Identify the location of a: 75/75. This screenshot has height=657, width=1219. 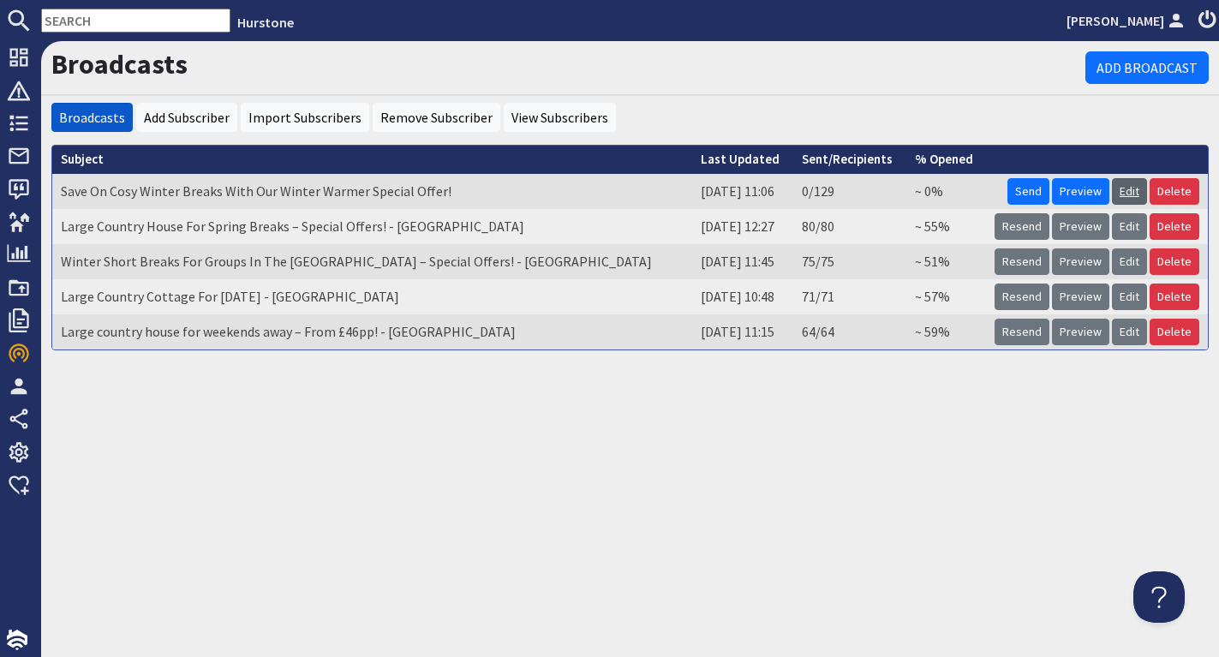
(818, 261).